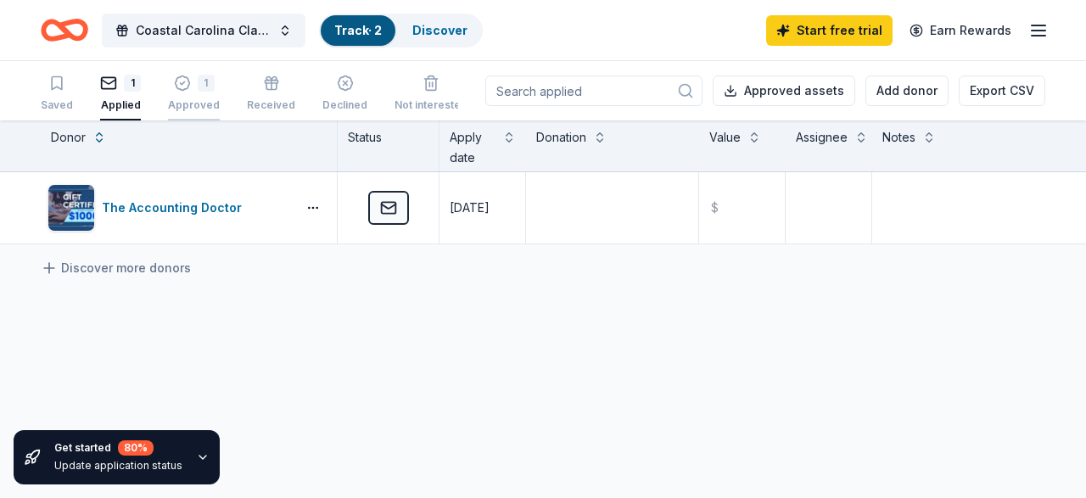 The height and width of the screenshot is (498, 1086). Describe the element at coordinates (68, 137) in the screenshot. I see `div: Donor` at that location.